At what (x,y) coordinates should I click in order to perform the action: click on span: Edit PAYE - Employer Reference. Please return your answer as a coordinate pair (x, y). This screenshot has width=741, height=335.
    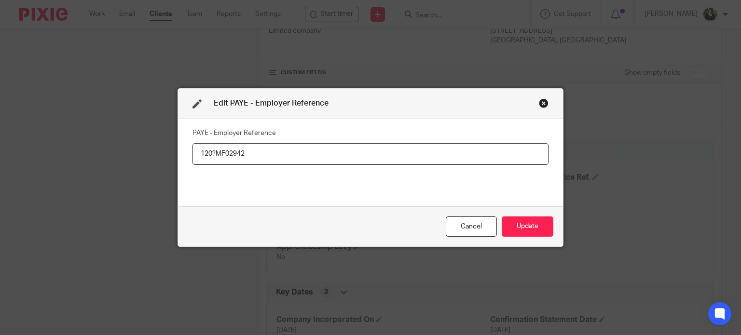
    Looking at the image, I should click on (271, 103).